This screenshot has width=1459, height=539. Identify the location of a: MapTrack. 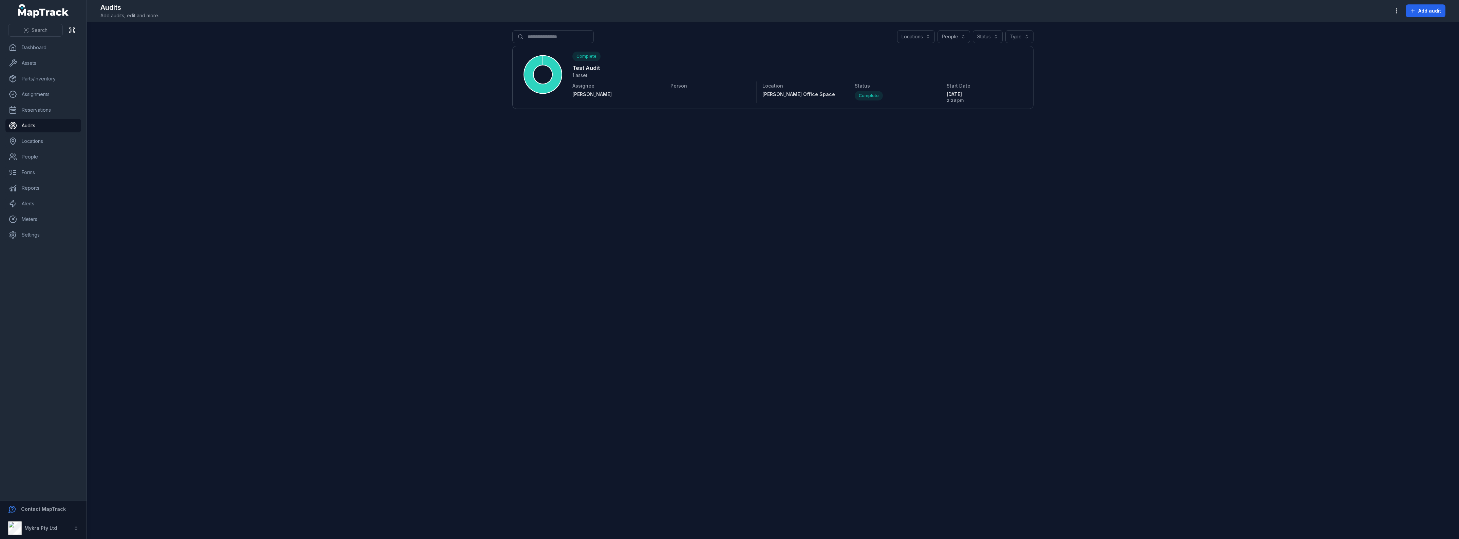
(43, 11).